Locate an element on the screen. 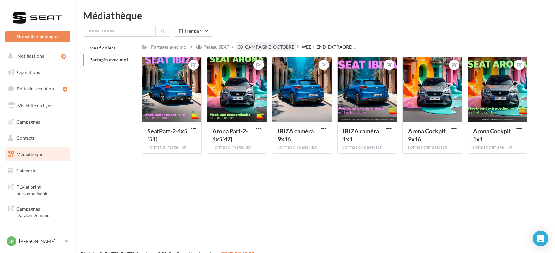  span: Arona Part-2-4x5[47] is located at coordinates (230, 135).